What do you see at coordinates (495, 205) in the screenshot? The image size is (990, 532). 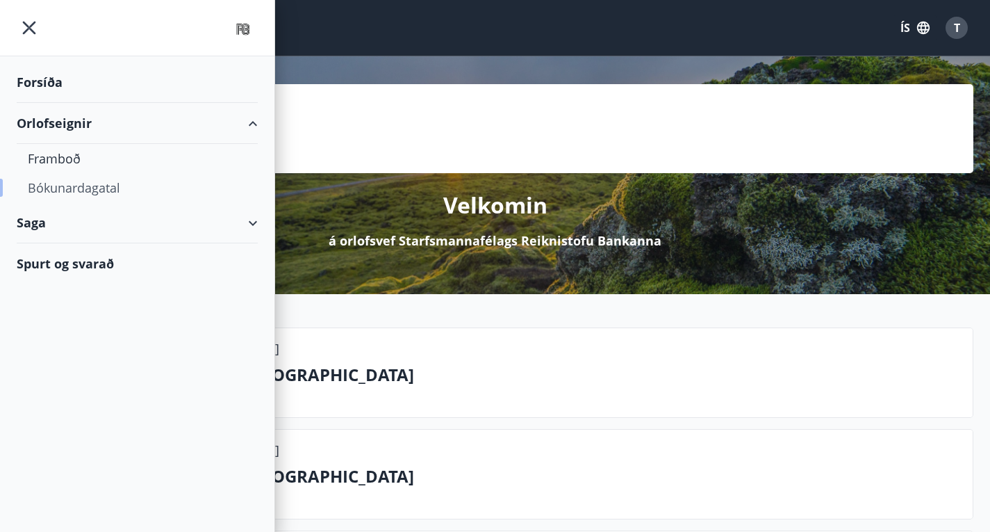 I see `p: Velkomin` at bounding box center [495, 205].